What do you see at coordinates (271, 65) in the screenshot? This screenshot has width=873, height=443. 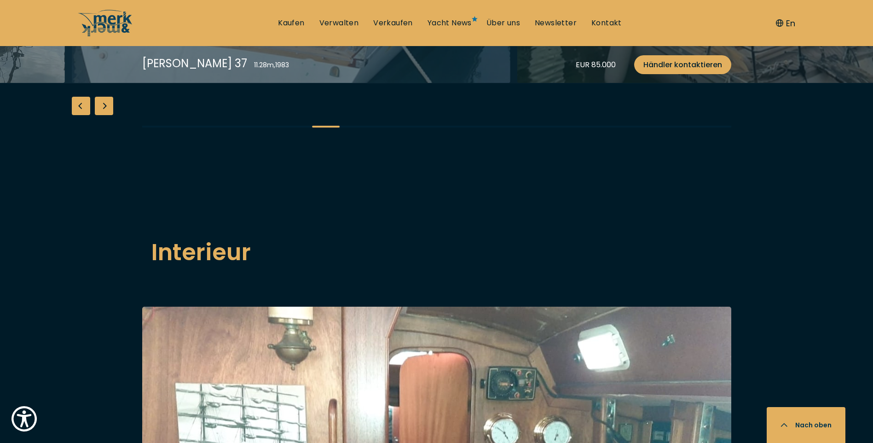 I see `div: 11.28 m , 1983` at bounding box center [271, 65].